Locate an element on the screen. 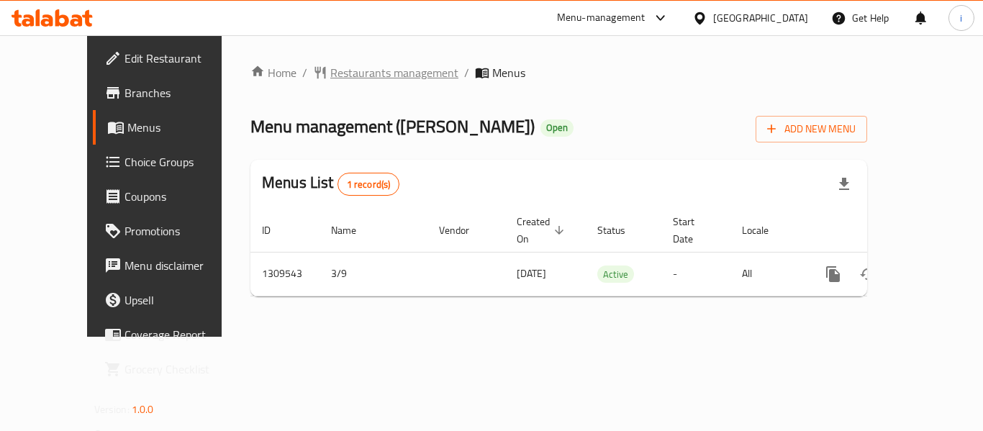 The width and height of the screenshot is (983, 431). h2: Menus List is located at coordinates (330, 184).